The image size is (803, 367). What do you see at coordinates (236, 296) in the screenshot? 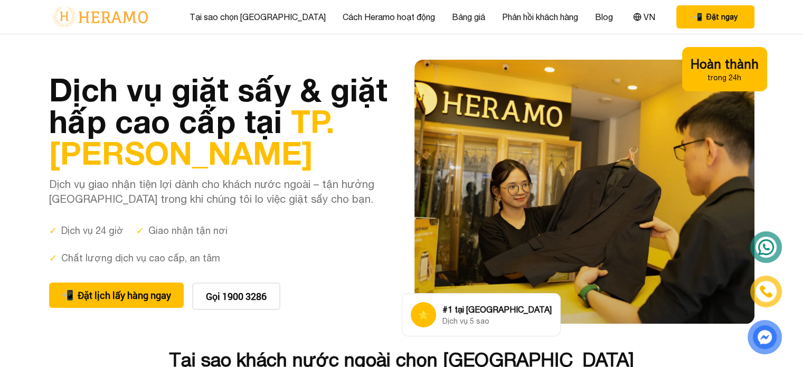
I see `button: Gọi 1900 3286` at bounding box center [236, 296].